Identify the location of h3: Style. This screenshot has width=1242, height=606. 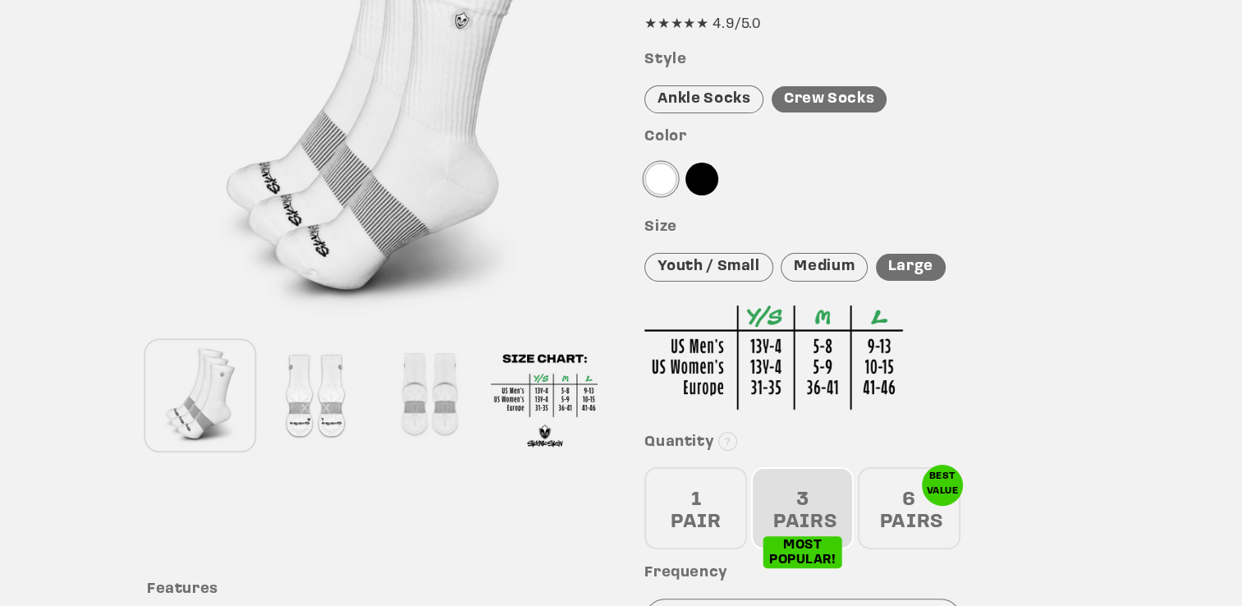
(869, 60).